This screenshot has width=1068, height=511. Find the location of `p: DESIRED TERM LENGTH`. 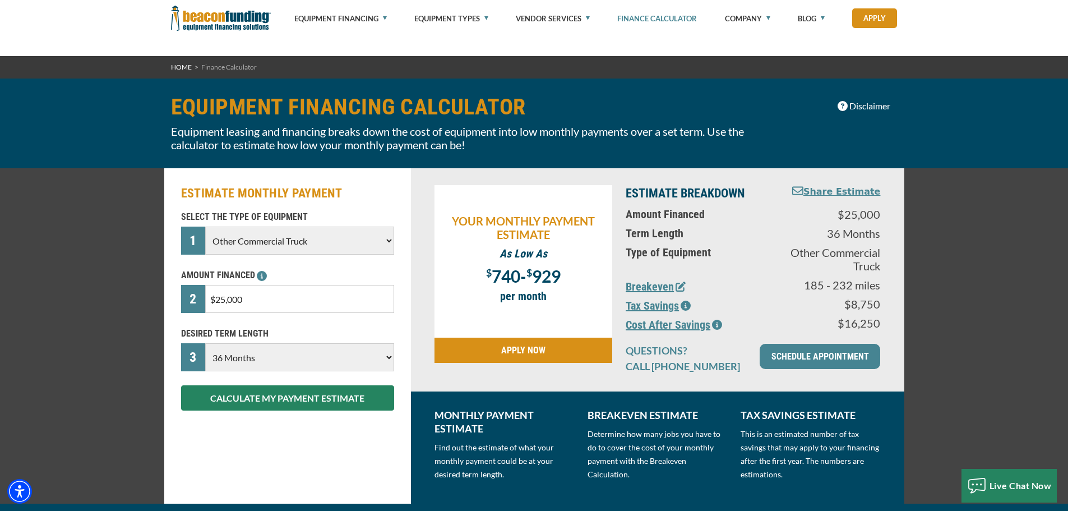

p: DESIRED TERM LENGTH is located at coordinates (288, 334).